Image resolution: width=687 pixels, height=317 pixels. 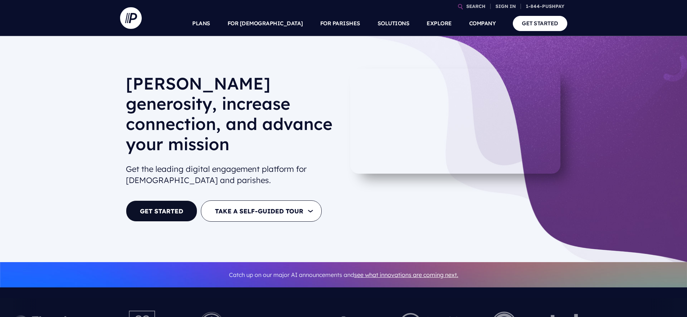 I want to click on p: Catch up on our major AI announcements and, so click(x=344, y=275).